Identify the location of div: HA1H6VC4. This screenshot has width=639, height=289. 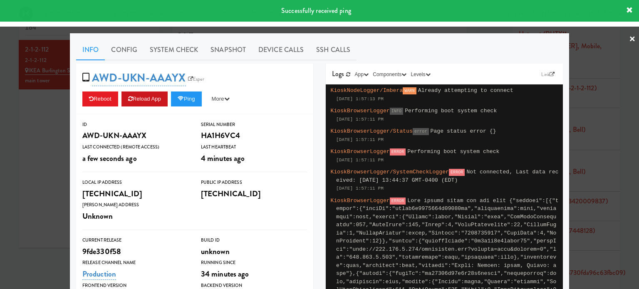
(254, 136).